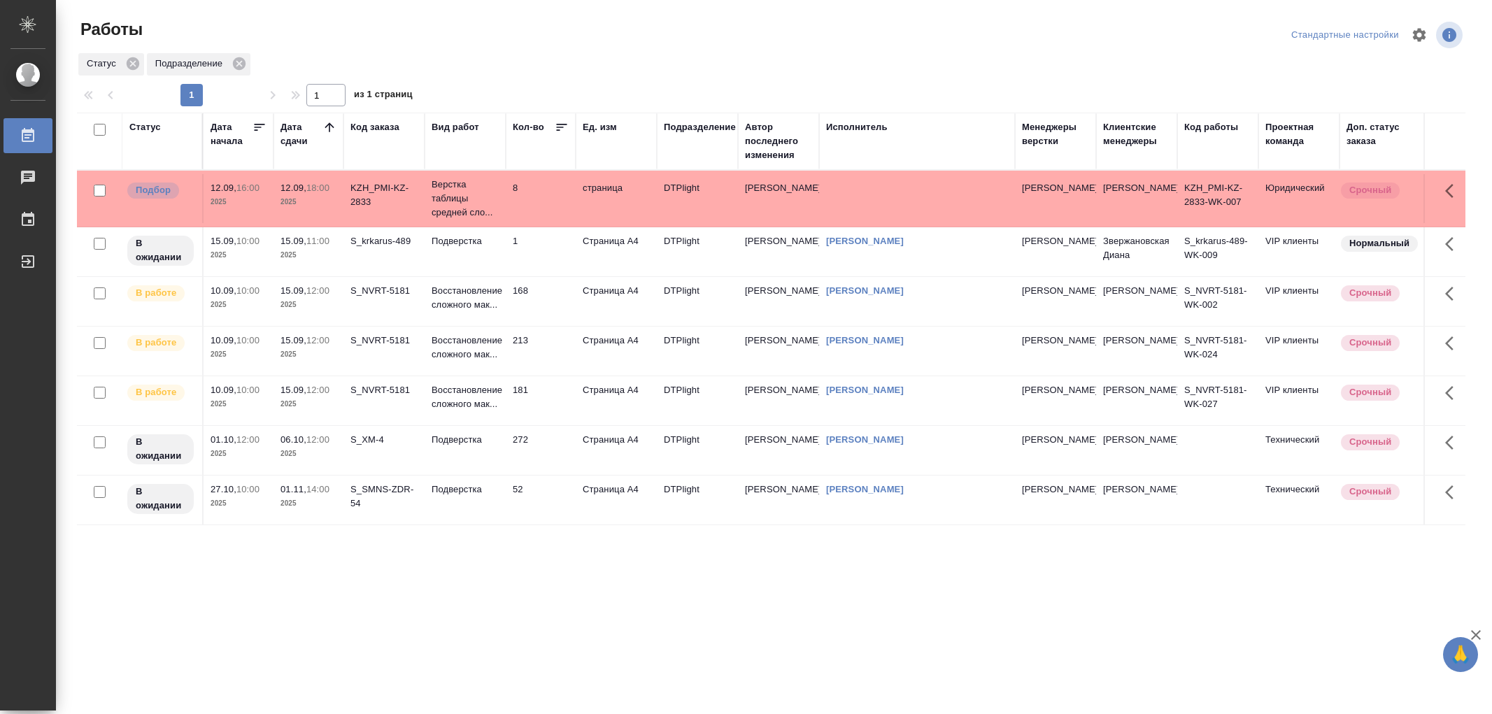 Image resolution: width=1492 pixels, height=714 pixels. I want to click on span: из 1 страниц, so click(383, 96).